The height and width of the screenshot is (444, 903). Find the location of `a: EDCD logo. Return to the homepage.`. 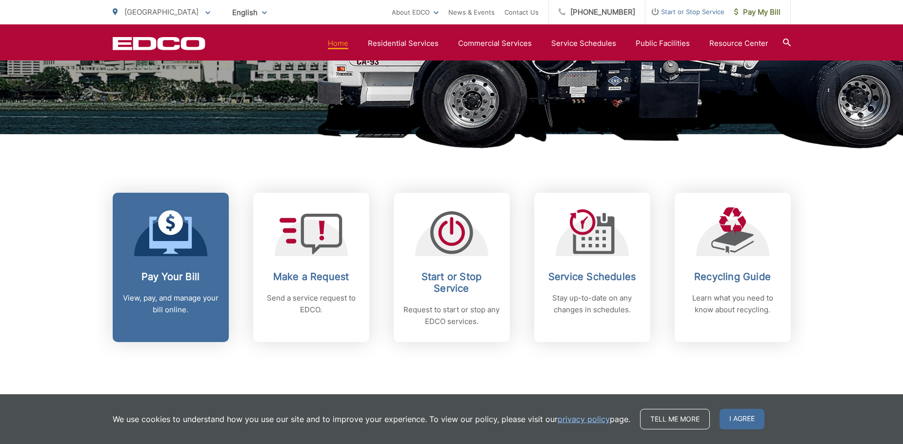

a: EDCD logo. Return to the homepage. is located at coordinates (159, 43).